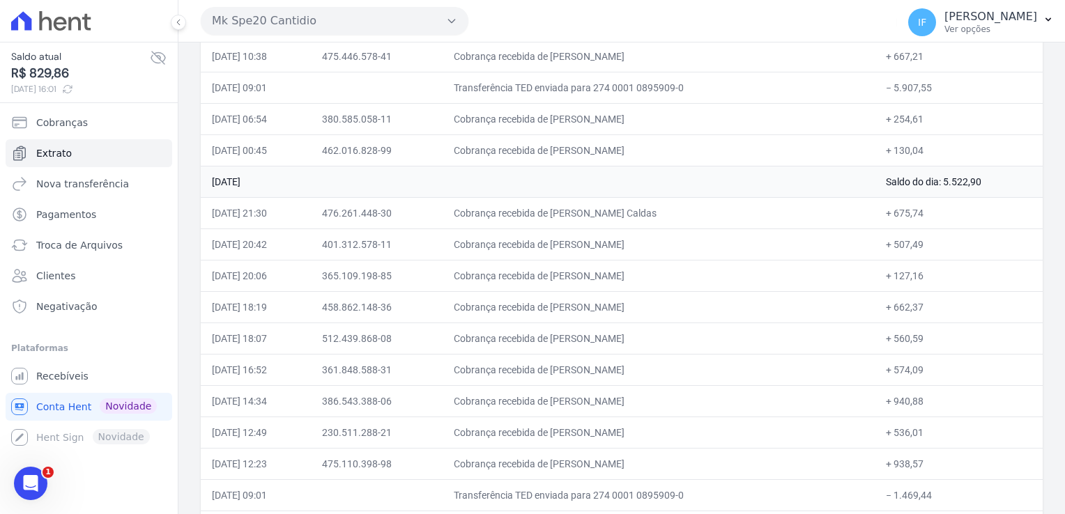 The image size is (1065, 514). I want to click on td: 401.312.578-11, so click(376, 244).